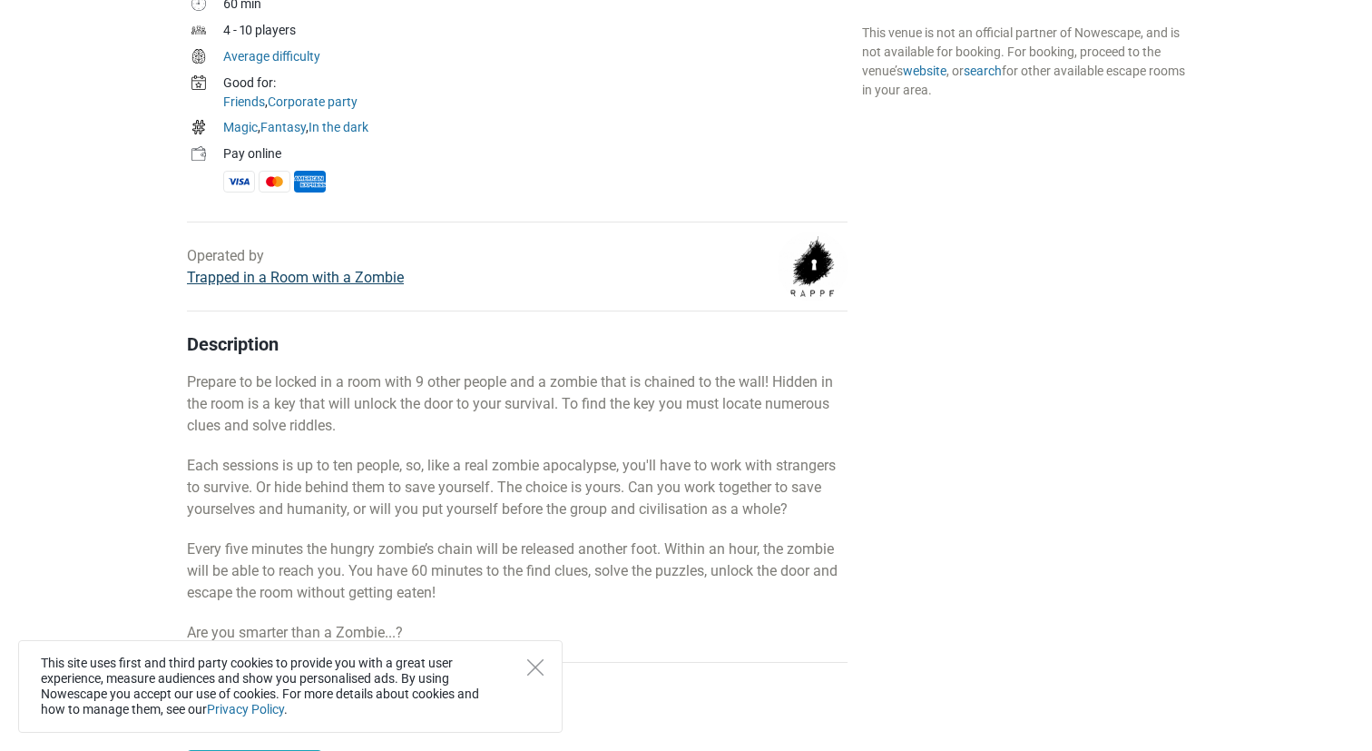 This screenshot has height=751, width=1372. What do you see at coordinates (274, 182) in the screenshot?
I see `span: MasterCard` at bounding box center [274, 182].